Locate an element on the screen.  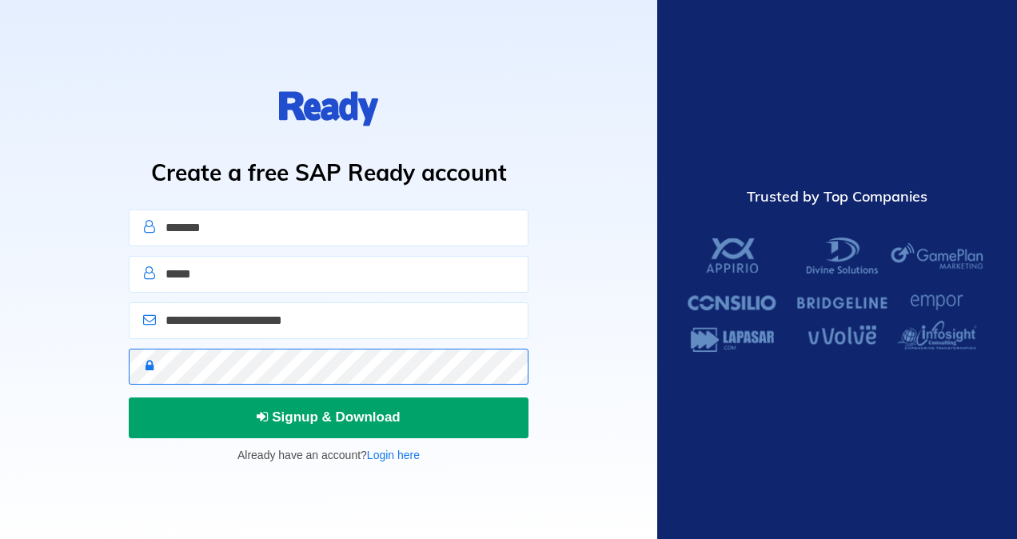
a: Login here is located at coordinates (393, 455).